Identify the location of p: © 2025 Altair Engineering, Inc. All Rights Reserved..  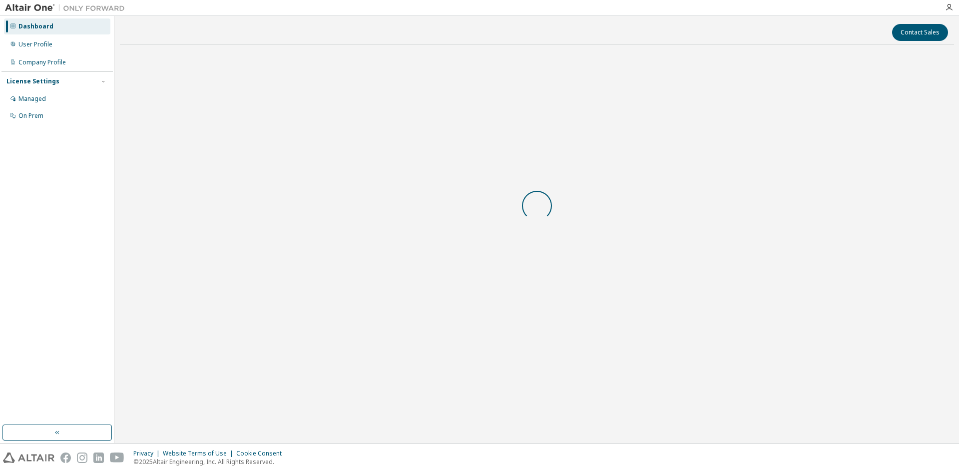
(210, 461).